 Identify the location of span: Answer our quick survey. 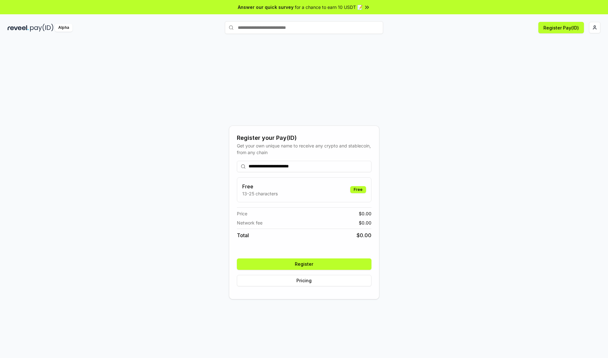
(266, 7).